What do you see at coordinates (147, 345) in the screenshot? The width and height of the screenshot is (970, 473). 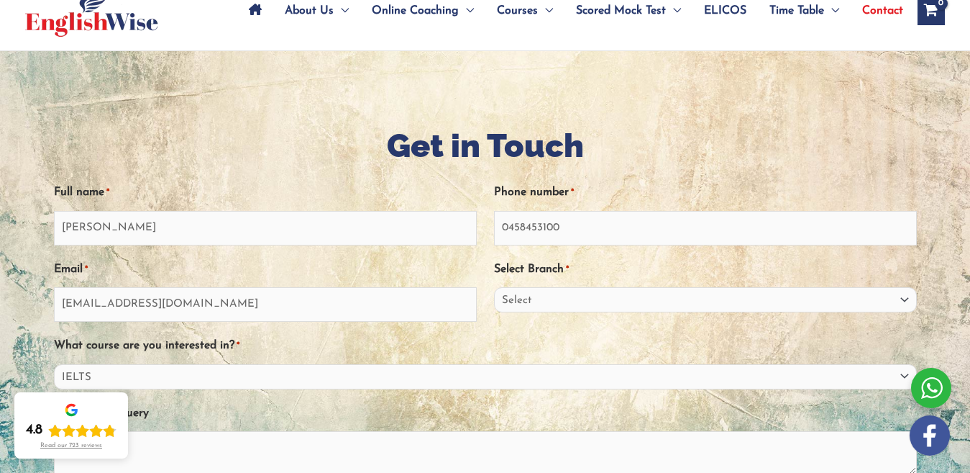 I see `label: What course are you interested in?` at bounding box center [147, 345].